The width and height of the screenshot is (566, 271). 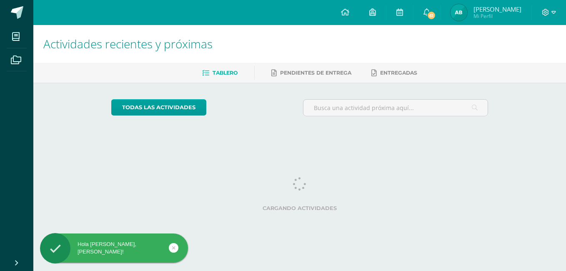 I want to click on span: Pendientes de entrega, so click(x=316, y=73).